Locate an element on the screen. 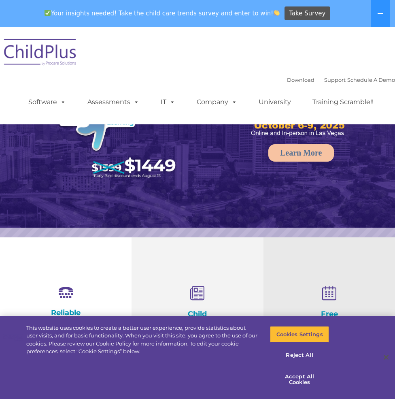 This screenshot has height=399, width=395. a: Company is located at coordinates (217, 102).